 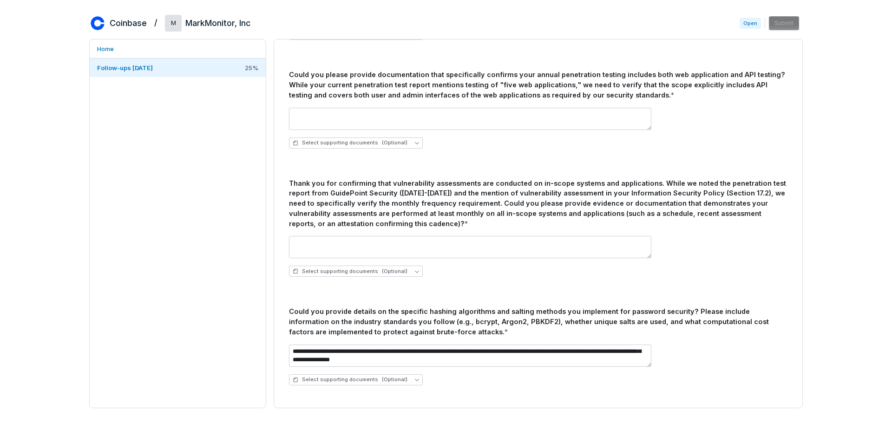 What do you see at coordinates (538, 322) in the screenshot?
I see `div: Could you provide details on the specific hashing algorithms and salting methods you implement fo...` at bounding box center [538, 322].